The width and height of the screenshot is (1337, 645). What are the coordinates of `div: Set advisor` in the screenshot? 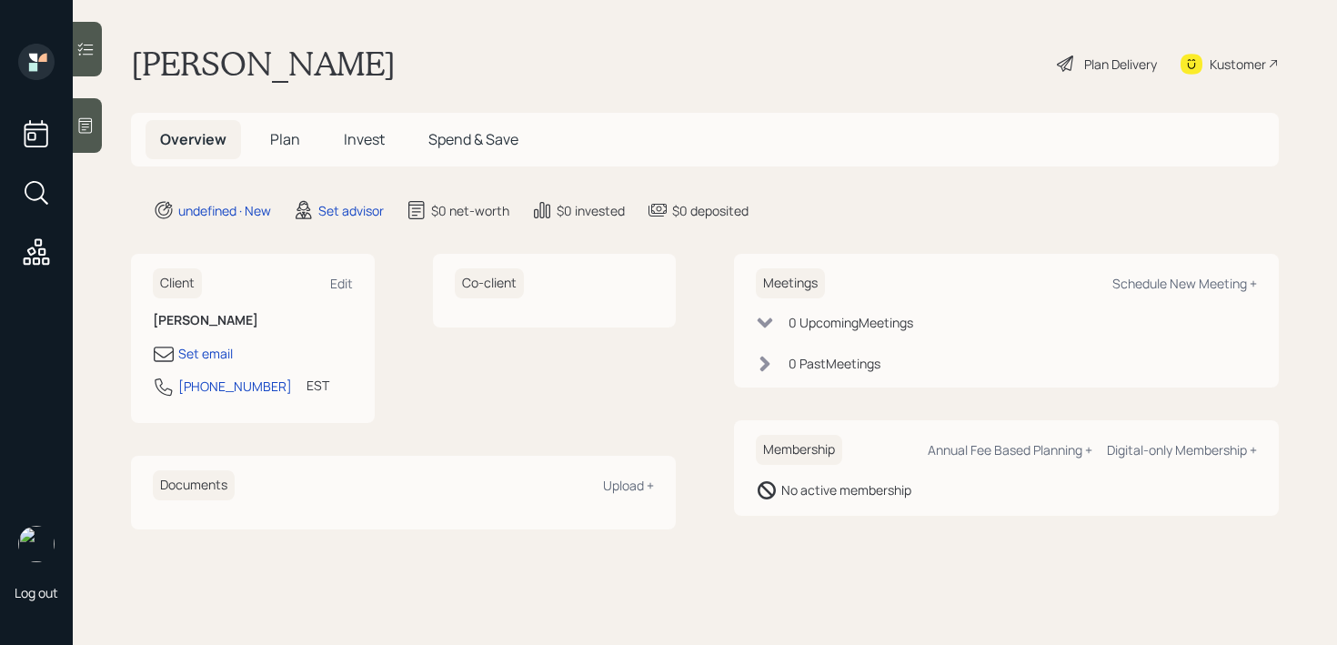 It's located at (351, 210).